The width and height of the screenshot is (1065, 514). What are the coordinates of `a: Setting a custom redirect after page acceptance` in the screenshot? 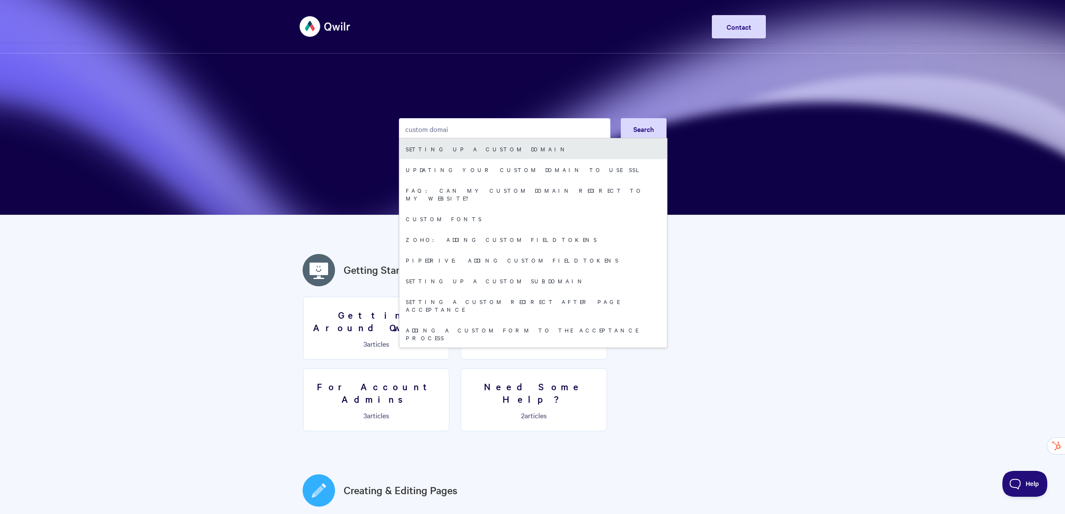 It's located at (533, 306).